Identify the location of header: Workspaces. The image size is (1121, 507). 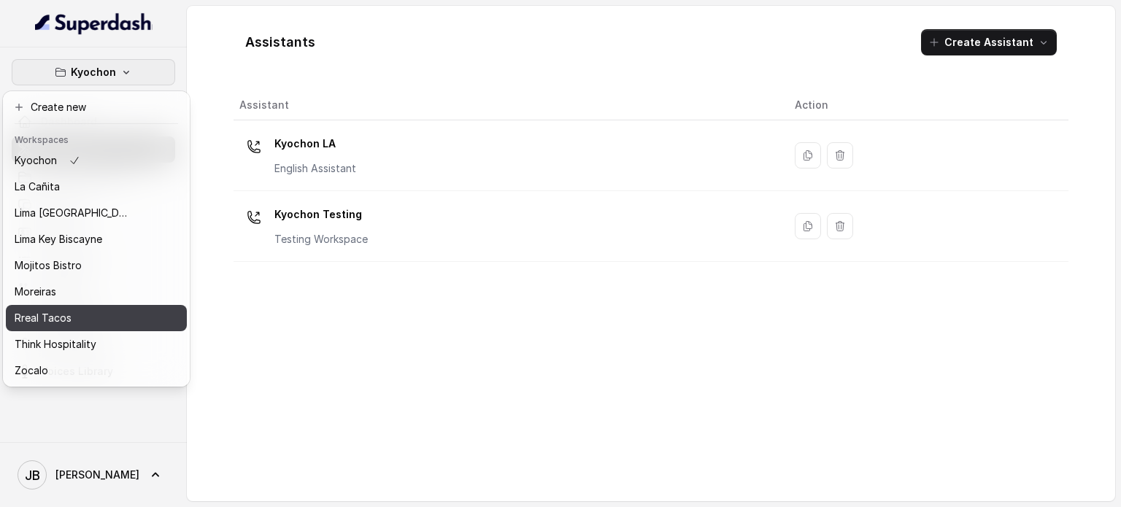
(96, 139).